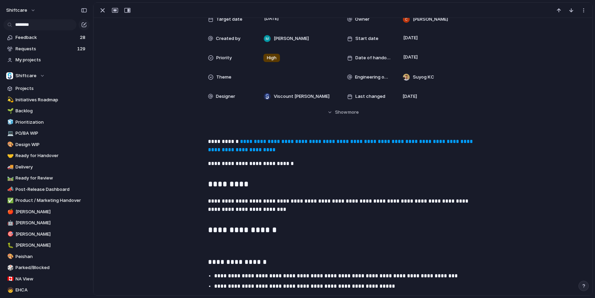  Describe the element at coordinates (46, 267) in the screenshot. I see `a: 🎲Parked/Blocked` at that location.